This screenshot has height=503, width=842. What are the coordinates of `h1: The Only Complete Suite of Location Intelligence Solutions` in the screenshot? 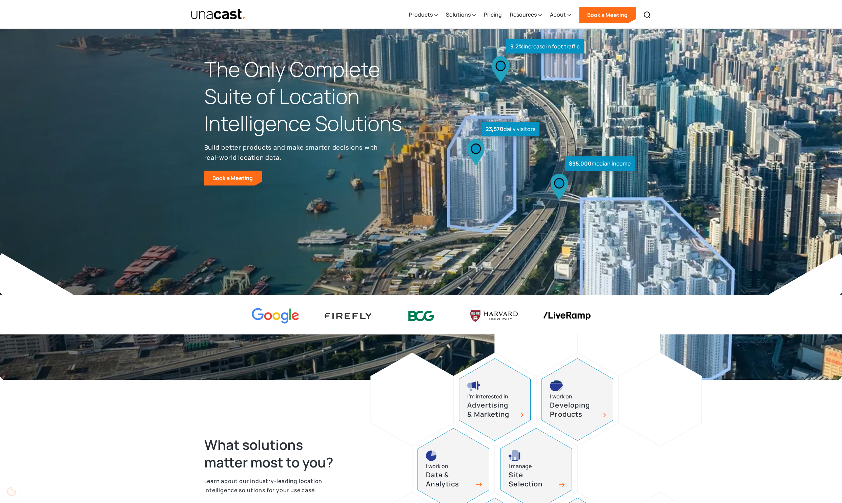 It's located at (313, 96).